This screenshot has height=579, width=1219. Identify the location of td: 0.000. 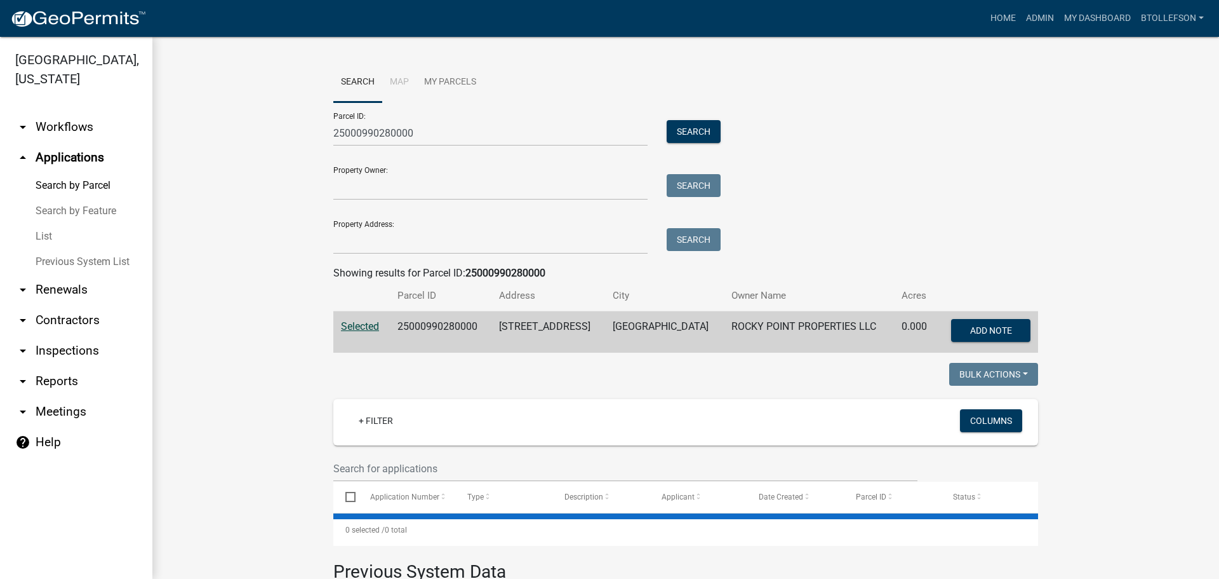
(916, 332).